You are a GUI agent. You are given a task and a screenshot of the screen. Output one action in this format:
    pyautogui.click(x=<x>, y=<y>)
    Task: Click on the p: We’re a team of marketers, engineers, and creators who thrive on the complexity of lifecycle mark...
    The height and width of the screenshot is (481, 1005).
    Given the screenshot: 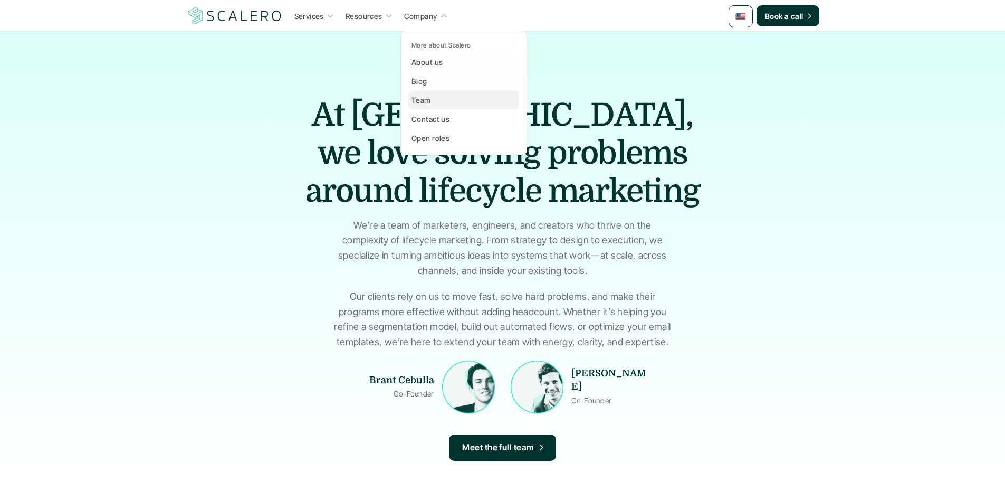 What is the action you would take?
    pyautogui.click(x=503, y=248)
    